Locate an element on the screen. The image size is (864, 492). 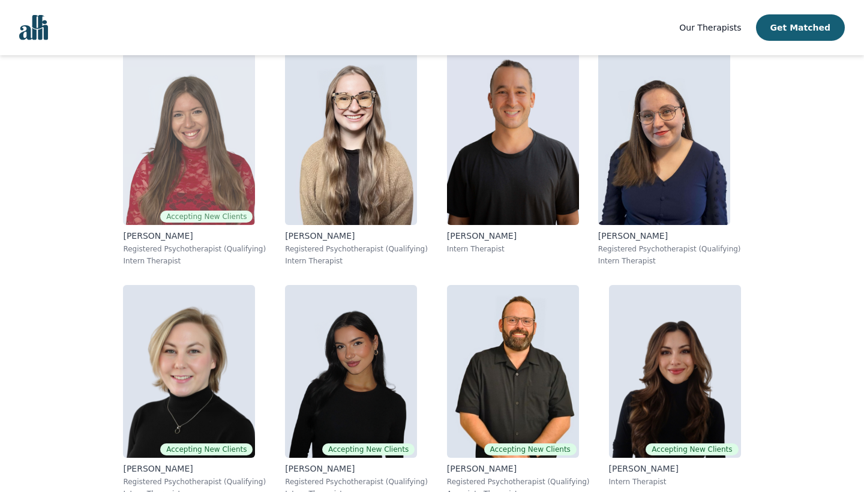
img: Alyssa_Tweedie is located at coordinates (351, 372).